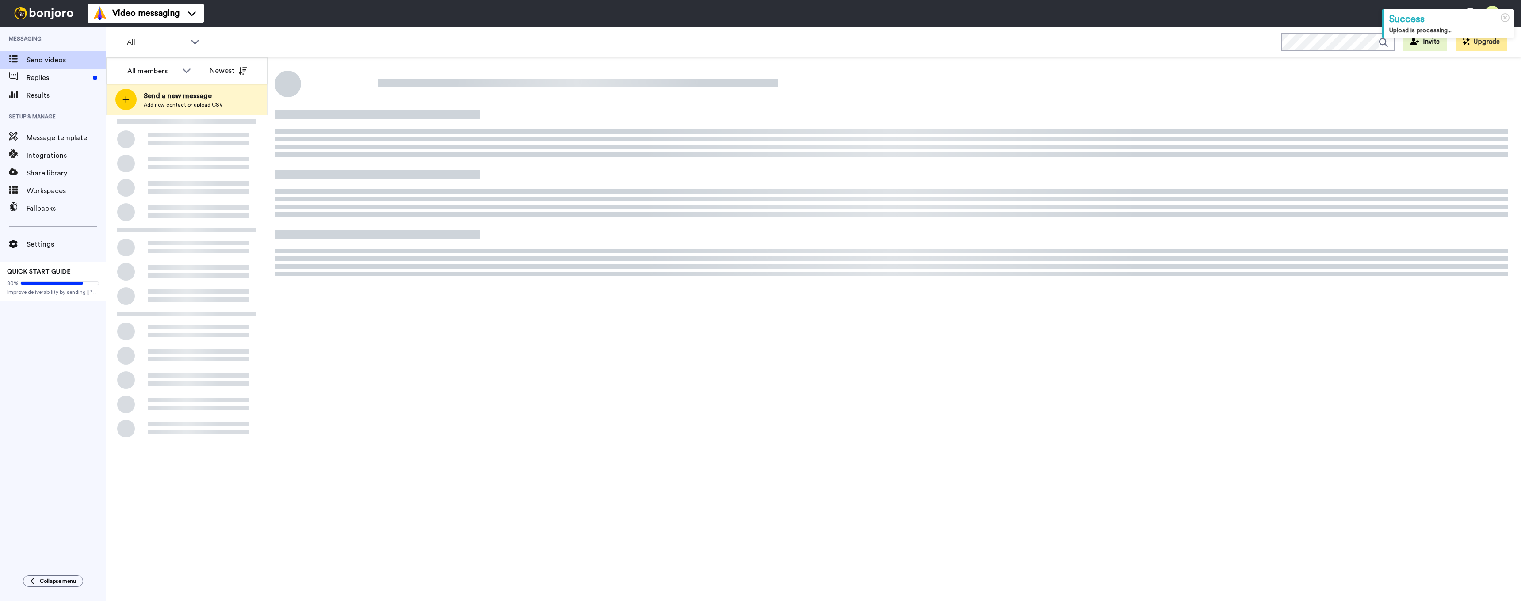  I want to click on span: 80%, so click(13, 283).